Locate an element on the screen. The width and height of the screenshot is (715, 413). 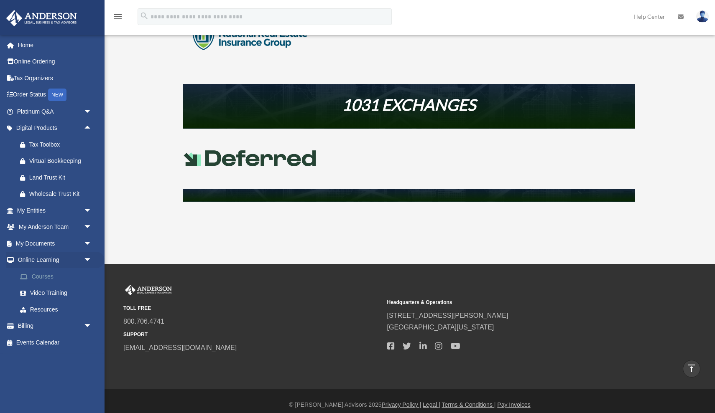
small: Headquarters & Operations is located at coordinates (516, 303).